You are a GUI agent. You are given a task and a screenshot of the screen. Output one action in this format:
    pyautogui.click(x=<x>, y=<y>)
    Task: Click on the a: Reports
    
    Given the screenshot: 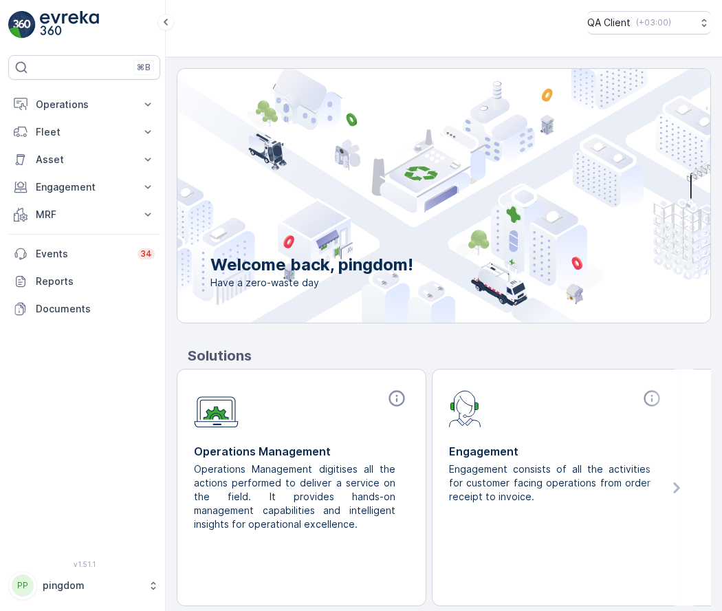 What is the action you would take?
    pyautogui.click(x=84, y=281)
    